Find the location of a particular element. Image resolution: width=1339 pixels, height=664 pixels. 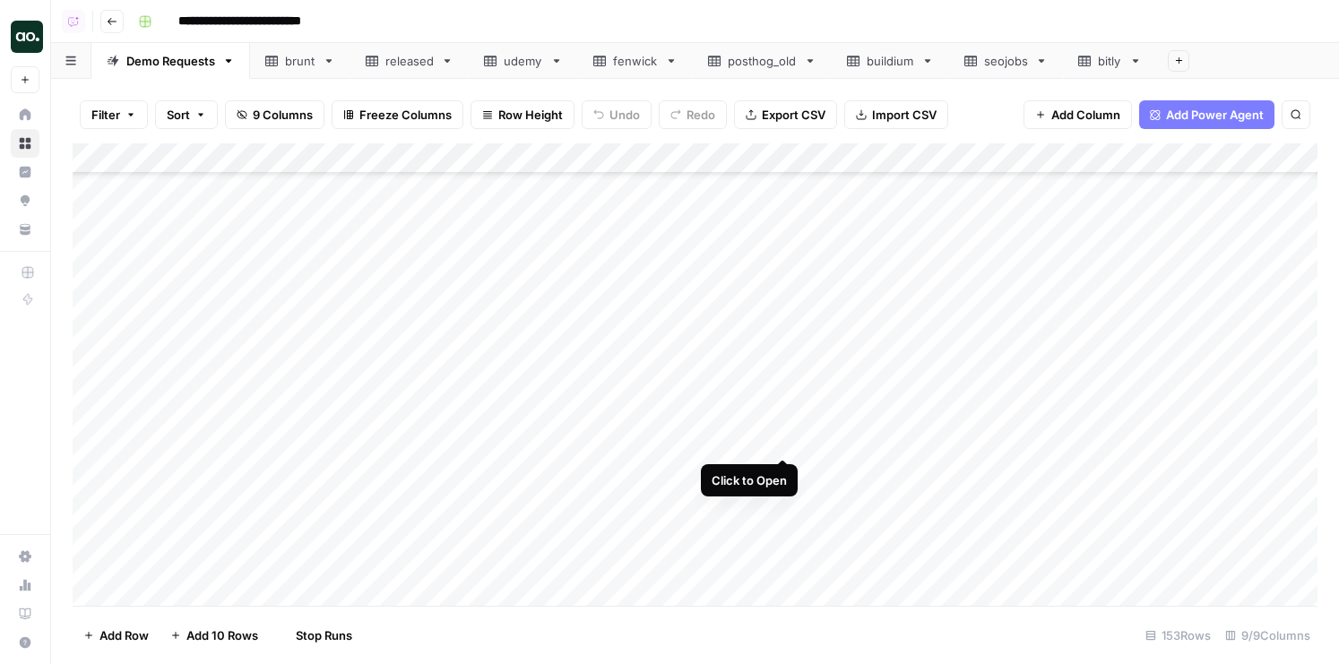

div: Click to Open is located at coordinates (749, 481).